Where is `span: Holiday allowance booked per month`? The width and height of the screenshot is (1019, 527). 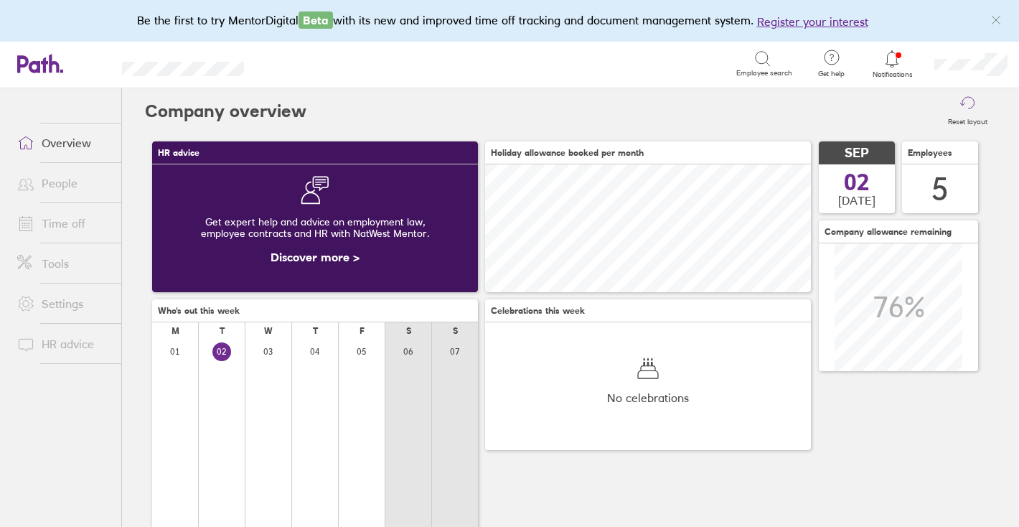
span: Holiday allowance booked per month is located at coordinates (567, 153).